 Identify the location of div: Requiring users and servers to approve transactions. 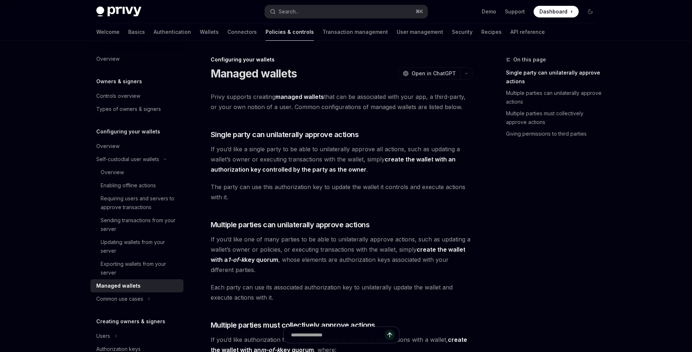
(140, 203).